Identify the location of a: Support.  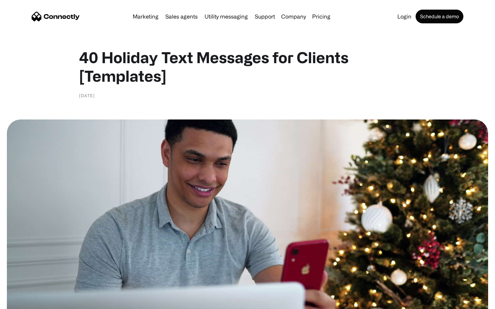
(264, 16).